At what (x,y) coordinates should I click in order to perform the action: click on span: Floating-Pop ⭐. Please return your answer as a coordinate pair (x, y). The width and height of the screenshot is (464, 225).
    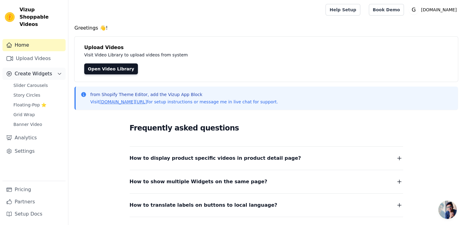
    Looking at the image, I should click on (30, 105).